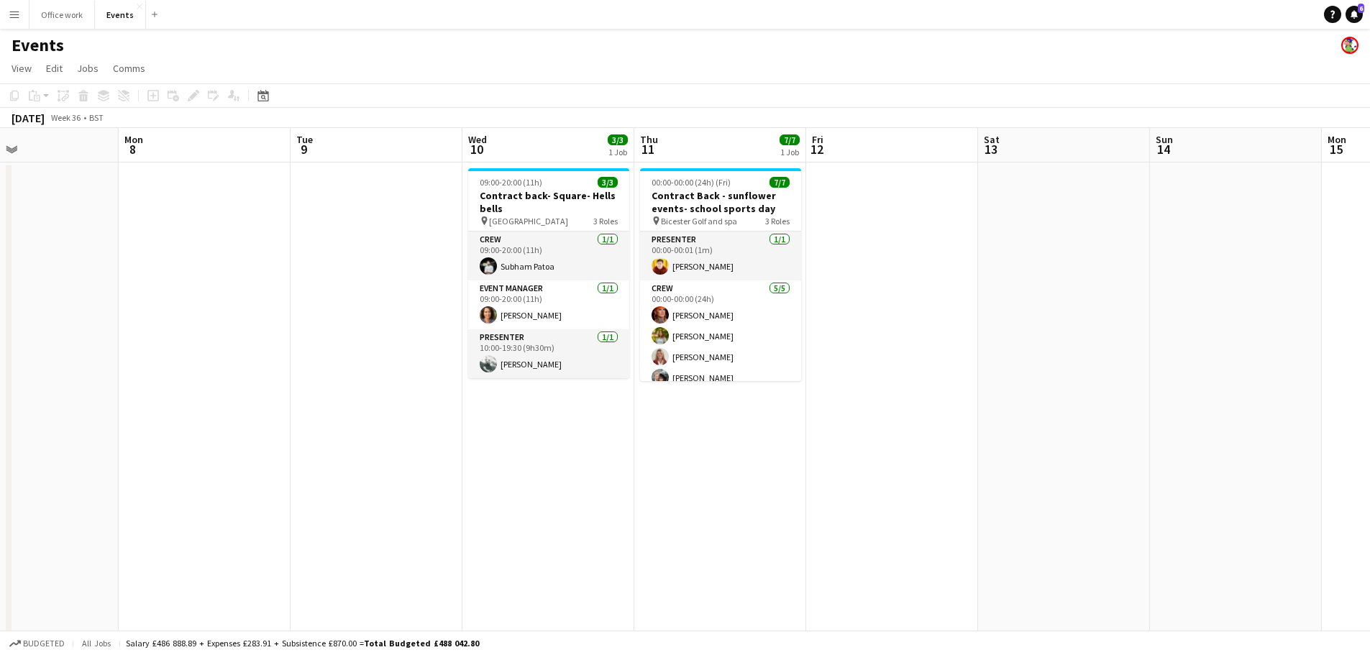 The image size is (1370, 655). Describe the element at coordinates (1350, 45) in the screenshot. I see `app-user-avatar: Event Team` at that location.